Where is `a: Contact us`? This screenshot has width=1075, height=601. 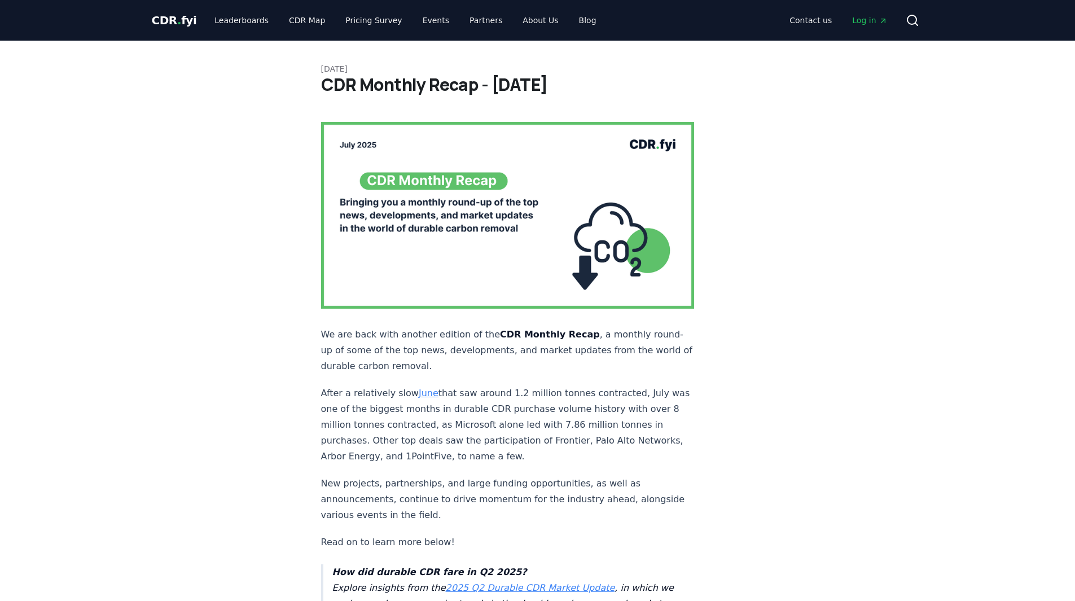 a: Contact us is located at coordinates (810, 20).